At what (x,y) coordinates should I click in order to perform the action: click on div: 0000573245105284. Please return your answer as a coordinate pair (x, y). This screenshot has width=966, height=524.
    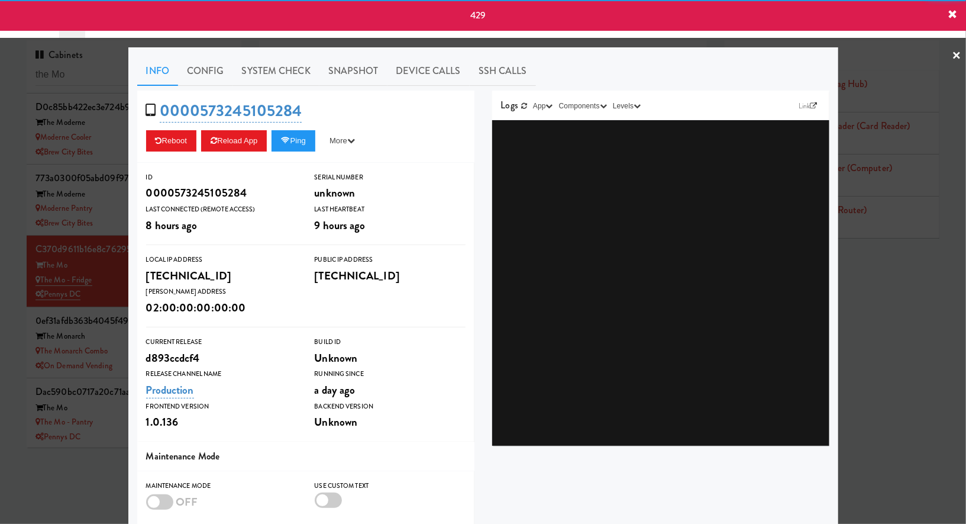
    Looking at the image, I should click on (221, 193).